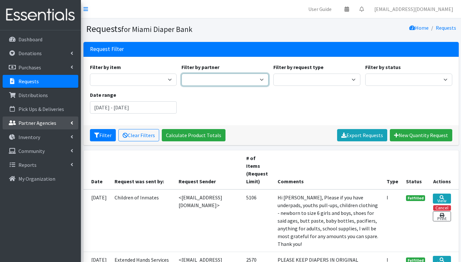 The width and height of the screenshot is (461, 262). Describe the element at coordinates (442, 208) in the screenshot. I see `button: Cancel` at that location.